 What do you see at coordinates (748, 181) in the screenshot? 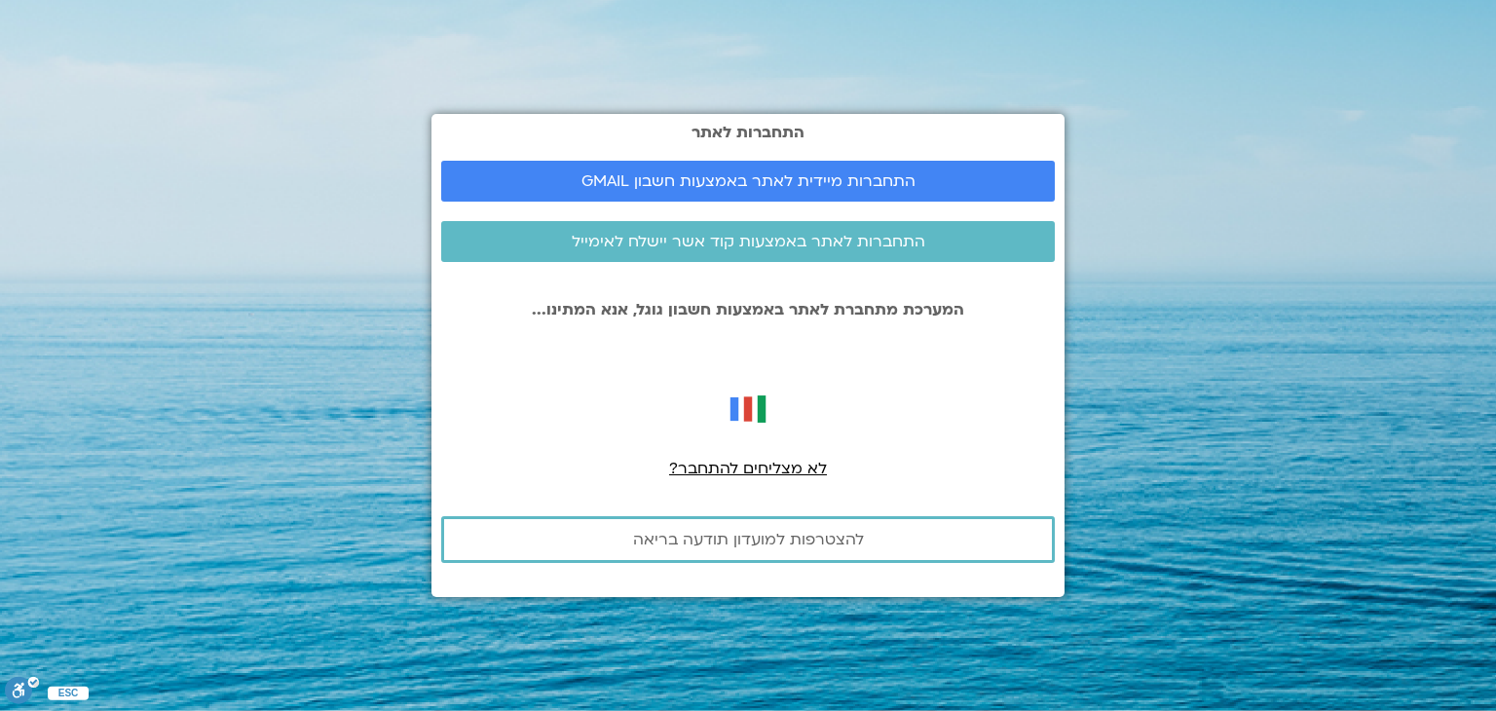
I see `a: התחברות מיידית לאתר באמצעות חשבון GMAIL` at bounding box center [748, 181].